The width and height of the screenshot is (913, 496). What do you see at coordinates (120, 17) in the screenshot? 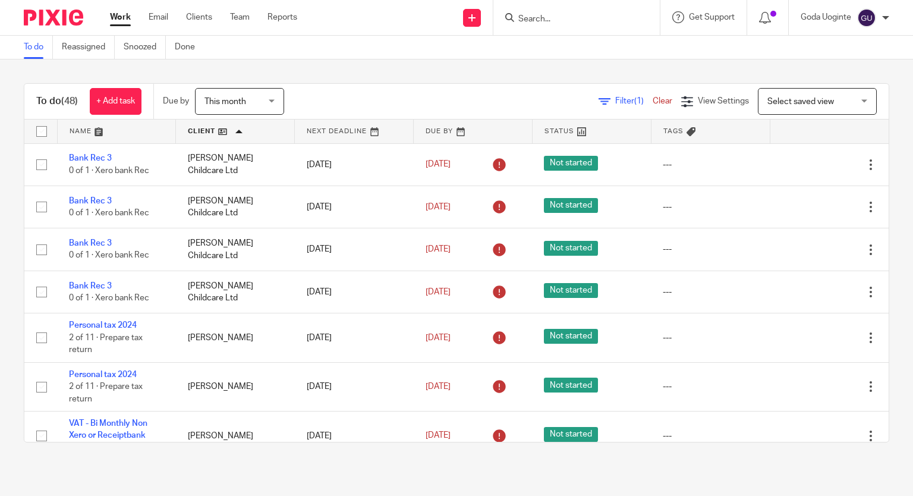
I see `a: Work` at bounding box center [120, 17].